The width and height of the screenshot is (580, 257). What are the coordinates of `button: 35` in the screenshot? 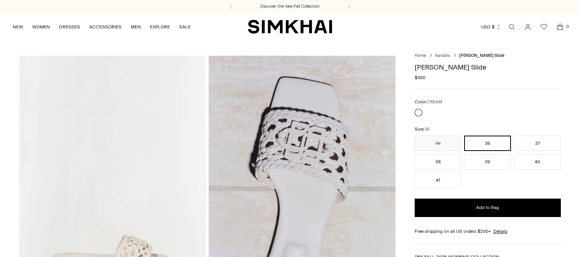 It's located at (438, 143).